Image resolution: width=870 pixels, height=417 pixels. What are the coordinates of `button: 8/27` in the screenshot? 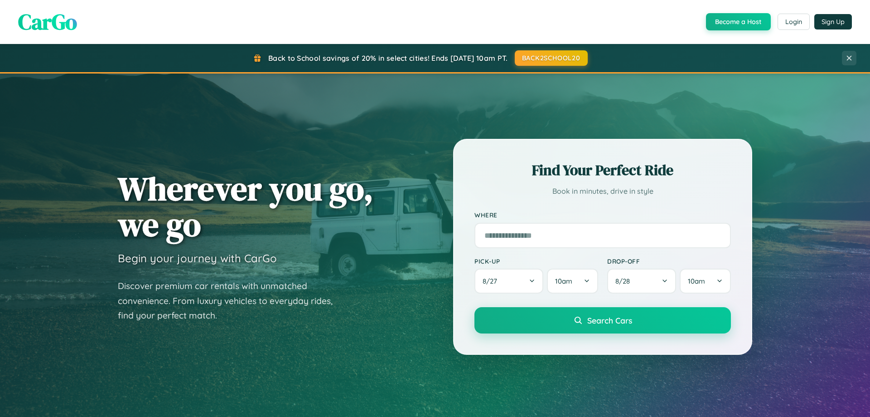 It's located at (509, 281).